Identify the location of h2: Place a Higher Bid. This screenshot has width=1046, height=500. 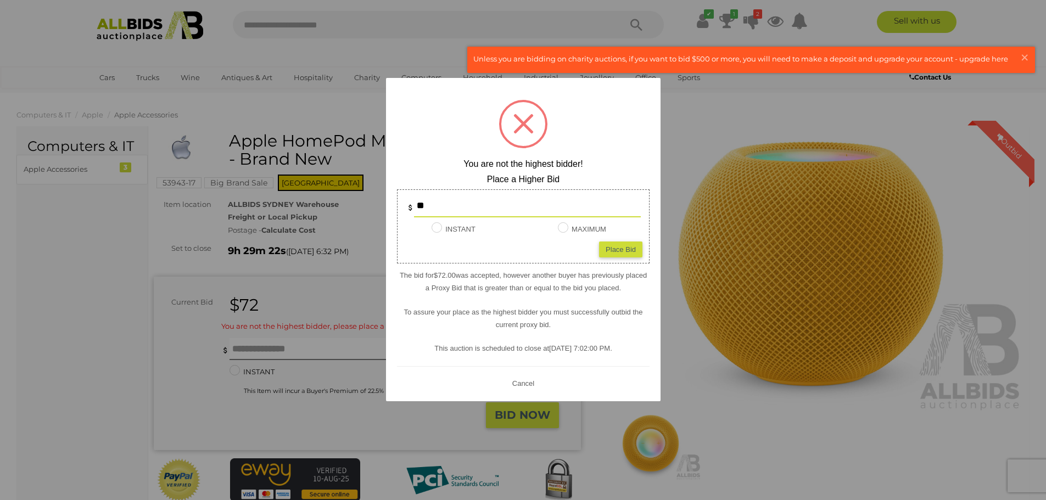
(523, 179).